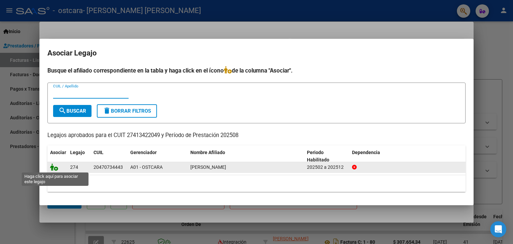 The image size is (513, 244). I want to click on h2: Asociar Legajo, so click(256, 53).